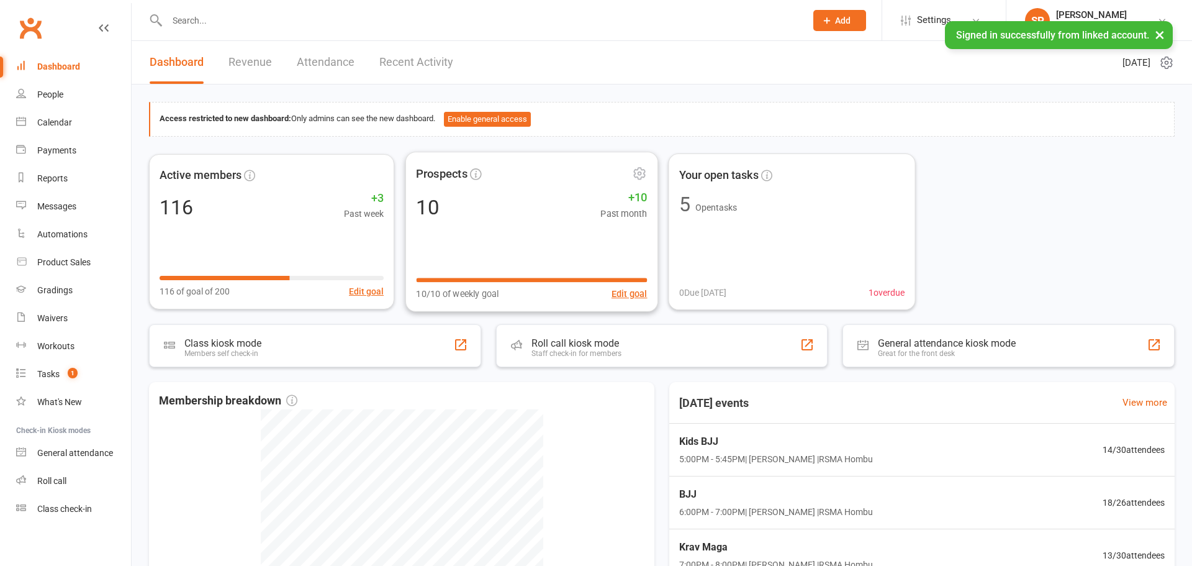 Image resolution: width=1192 pixels, height=566 pixels. What do you see at coordinates (73, 150) in the screenshot?
I see `a: Payments` at bounding box center [73, 150].